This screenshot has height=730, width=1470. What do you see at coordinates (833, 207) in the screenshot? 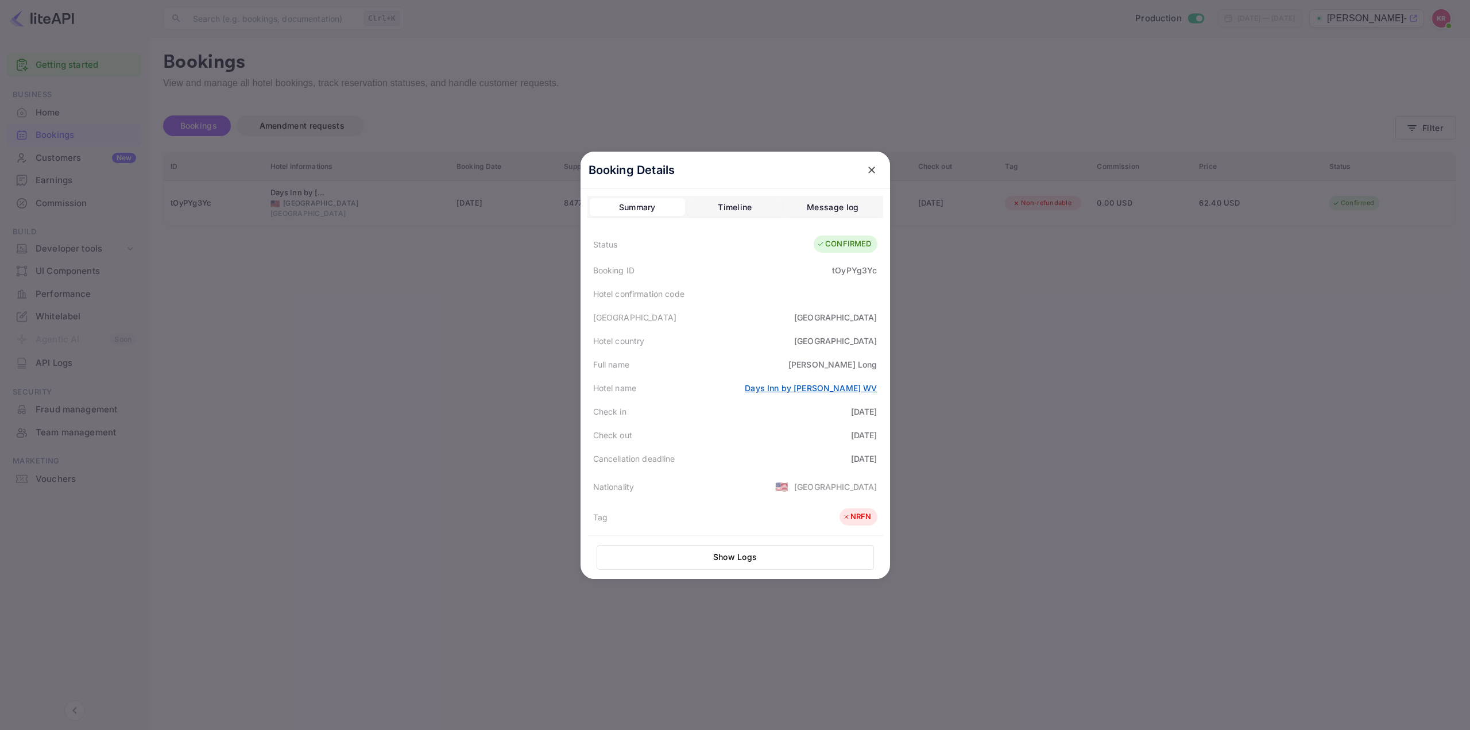
I see `div: Message log` at bounding box center [833, 207].